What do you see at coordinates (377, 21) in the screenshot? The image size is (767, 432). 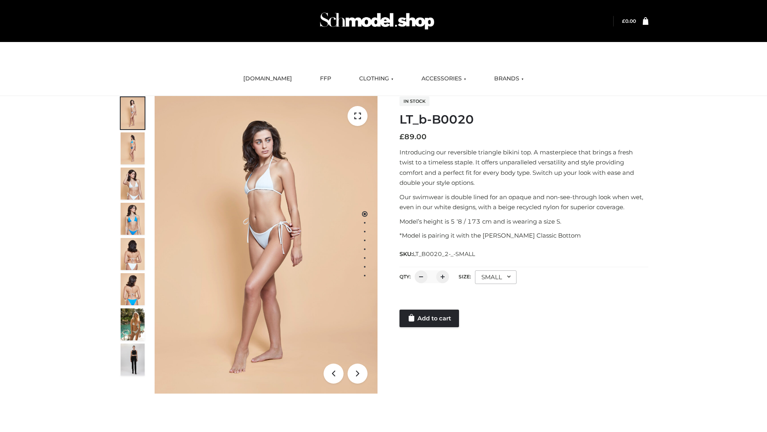 I see `a: Schmodel Admin 964` at bounding box center [377, 21].